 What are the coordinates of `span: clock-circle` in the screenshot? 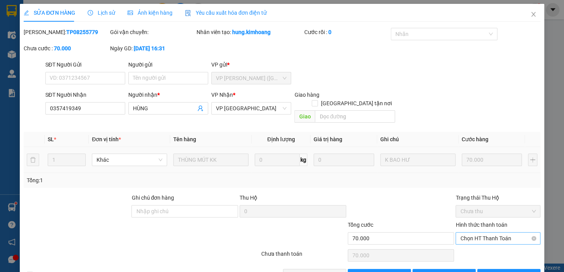 It's located at (90, 13).